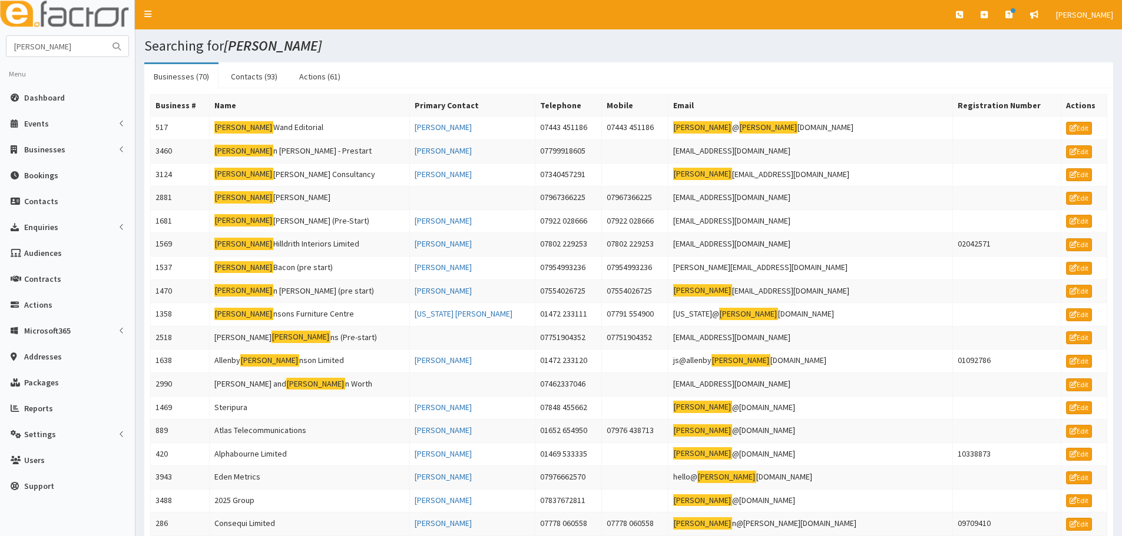 This screenshot has height=536, width=1122. Describe the element at coordinates (180, 245) in the screenshot. I see `td: 1569` at that location.